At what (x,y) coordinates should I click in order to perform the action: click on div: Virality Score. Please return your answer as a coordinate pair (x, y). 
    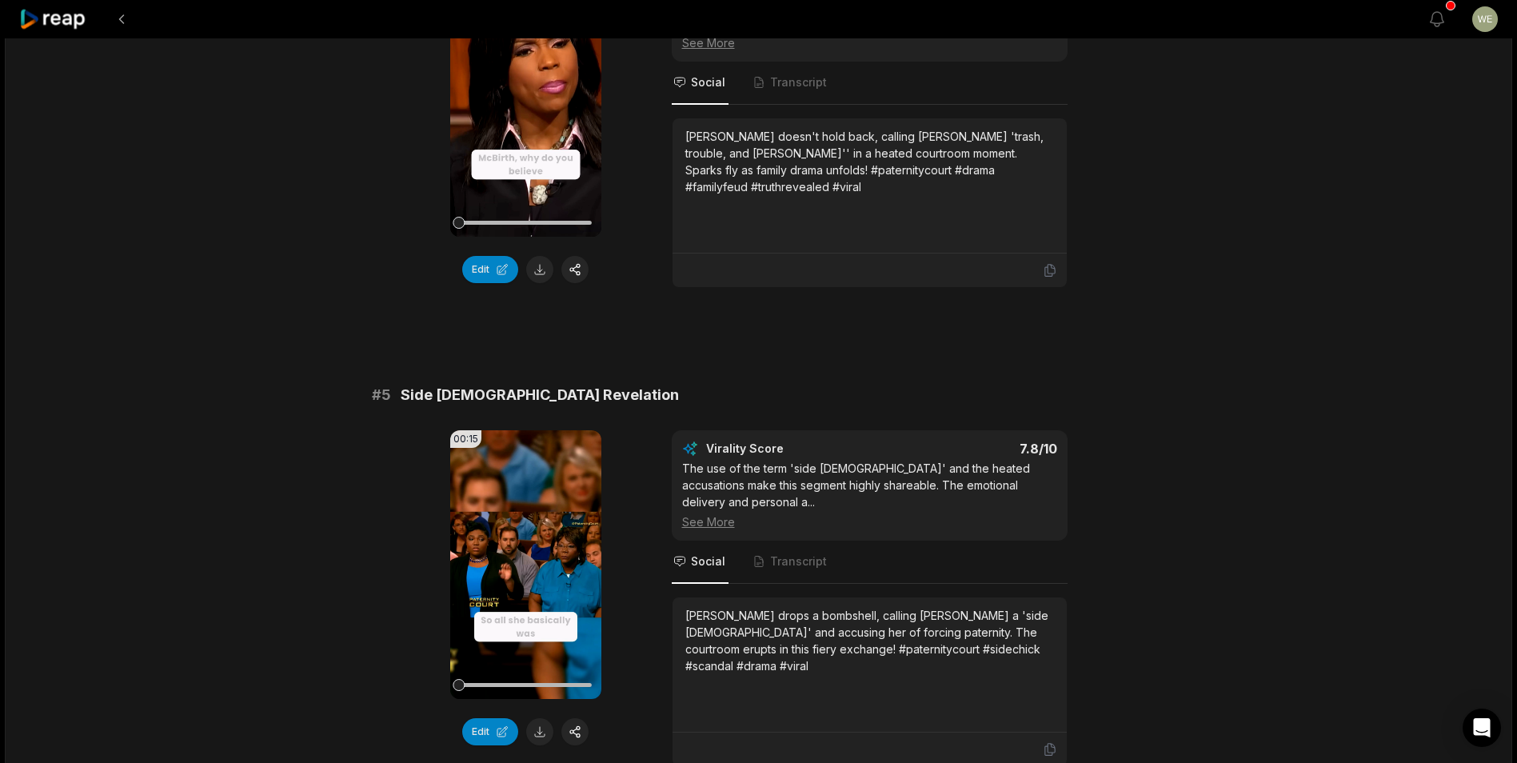
    Looking at the image, I should click on (792, 449).